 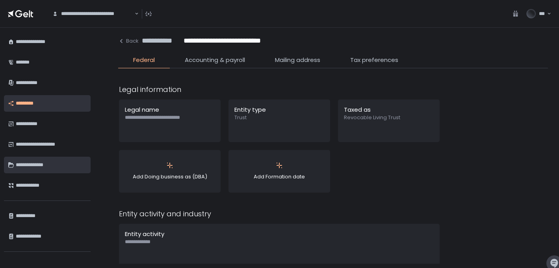 What do you see at coordinates (374, 60) in the screenshot?
I see `span: Tax preferences` at bounding box center [374, 60].